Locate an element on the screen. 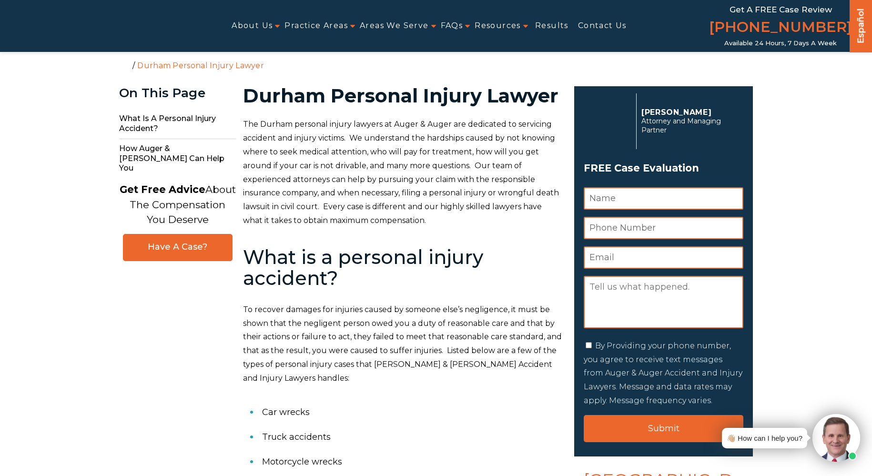 Image resolution: width=872 pixels, height=476 pixels. img: Intaker widget Avatar is located at coordinates (836, 438).